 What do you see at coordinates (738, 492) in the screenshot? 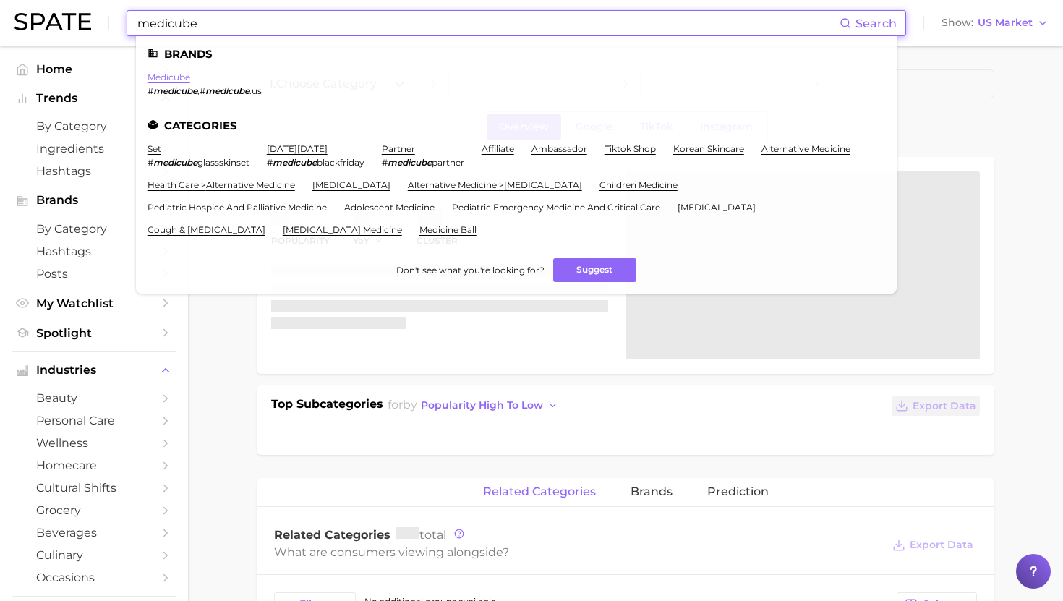
I see `span: Prediction` at bounding box center [738, 492].